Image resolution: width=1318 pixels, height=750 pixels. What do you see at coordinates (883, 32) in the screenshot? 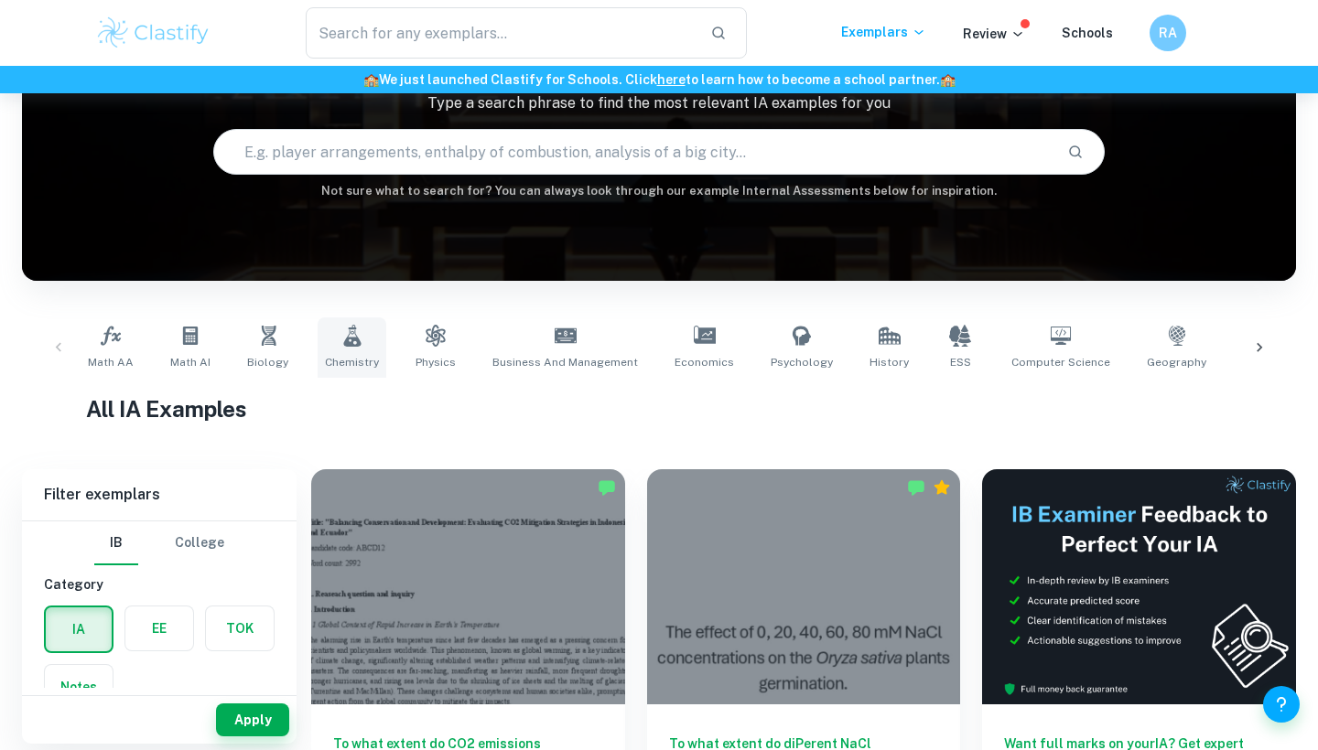
I see `p: Exemplars` at bounding box center [883, 32].